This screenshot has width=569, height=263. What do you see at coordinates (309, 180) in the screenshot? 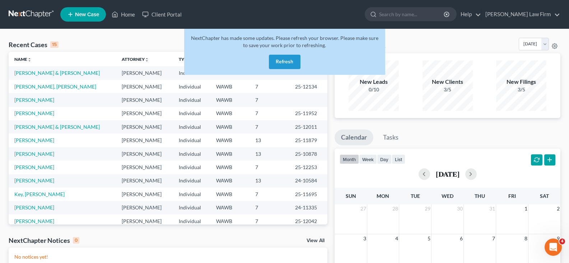
I see `td: 24-10584` at bounding box center [309, 180].